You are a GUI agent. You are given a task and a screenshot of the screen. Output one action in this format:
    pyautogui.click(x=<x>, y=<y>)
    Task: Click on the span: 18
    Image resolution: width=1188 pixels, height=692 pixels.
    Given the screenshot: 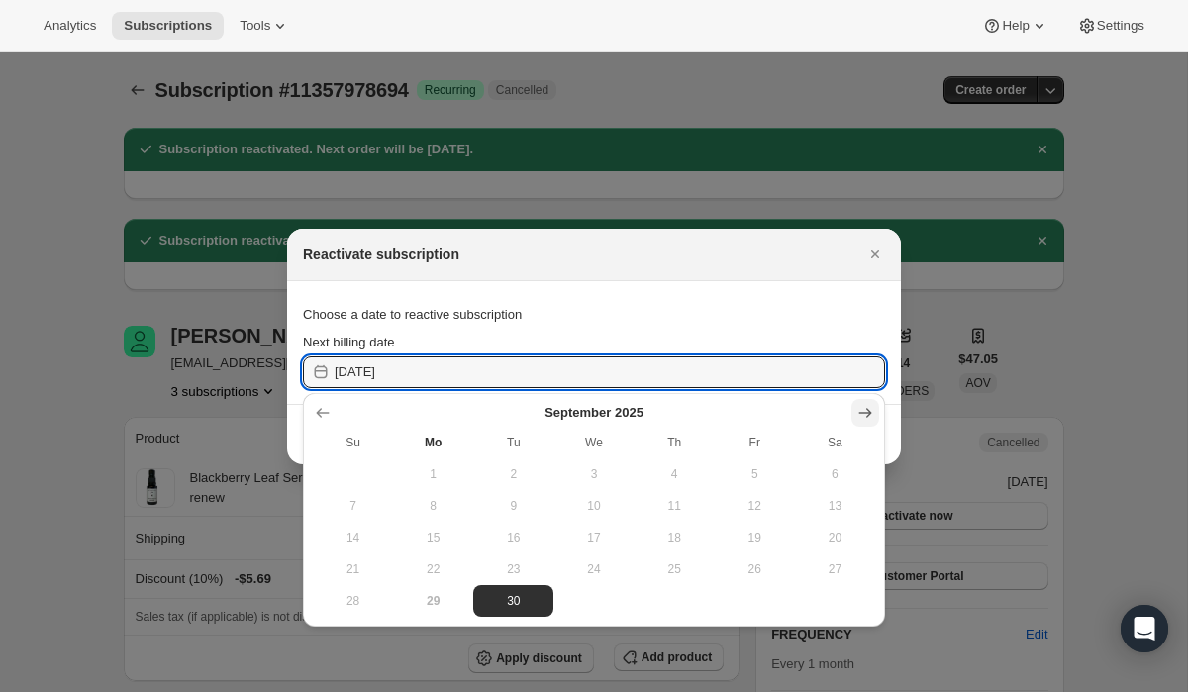 What is the action you would take?
    pyautogui.click(x=674, y=537)
    